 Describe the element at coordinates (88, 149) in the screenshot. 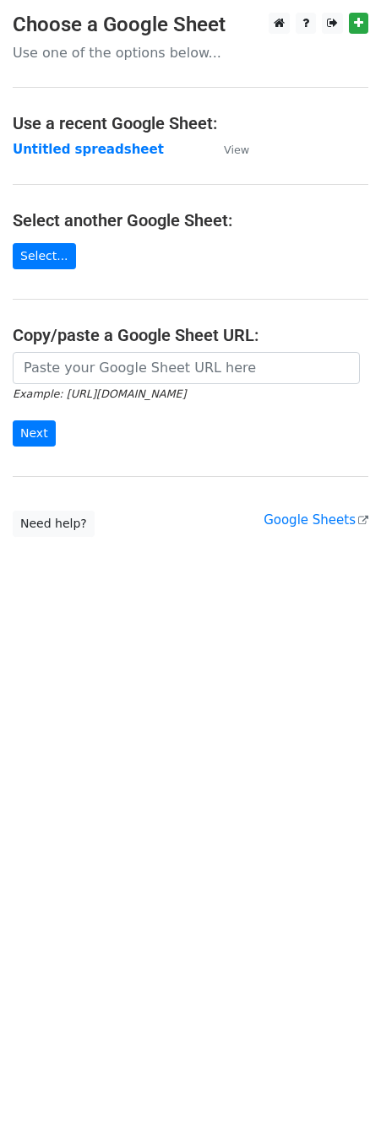

I see `a: Untitled spreadsheet` at that location.